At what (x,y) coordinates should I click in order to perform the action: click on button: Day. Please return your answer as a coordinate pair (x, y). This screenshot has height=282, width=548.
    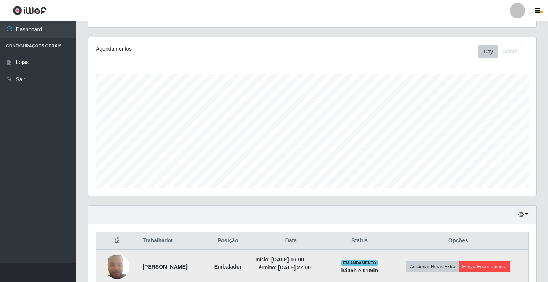
    Looking at the image, I should click on (488, 52).